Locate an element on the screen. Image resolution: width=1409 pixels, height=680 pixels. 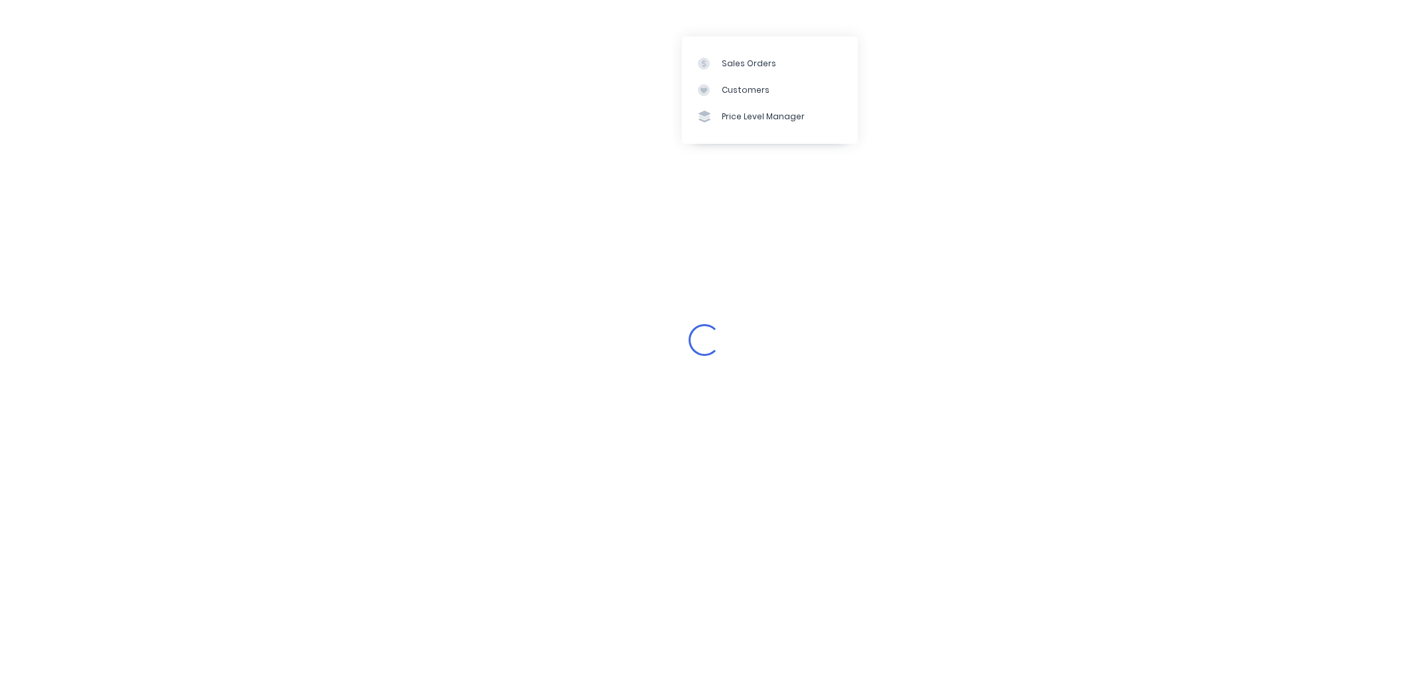
a: Price Level Manager is located at coordinates (769, 117).